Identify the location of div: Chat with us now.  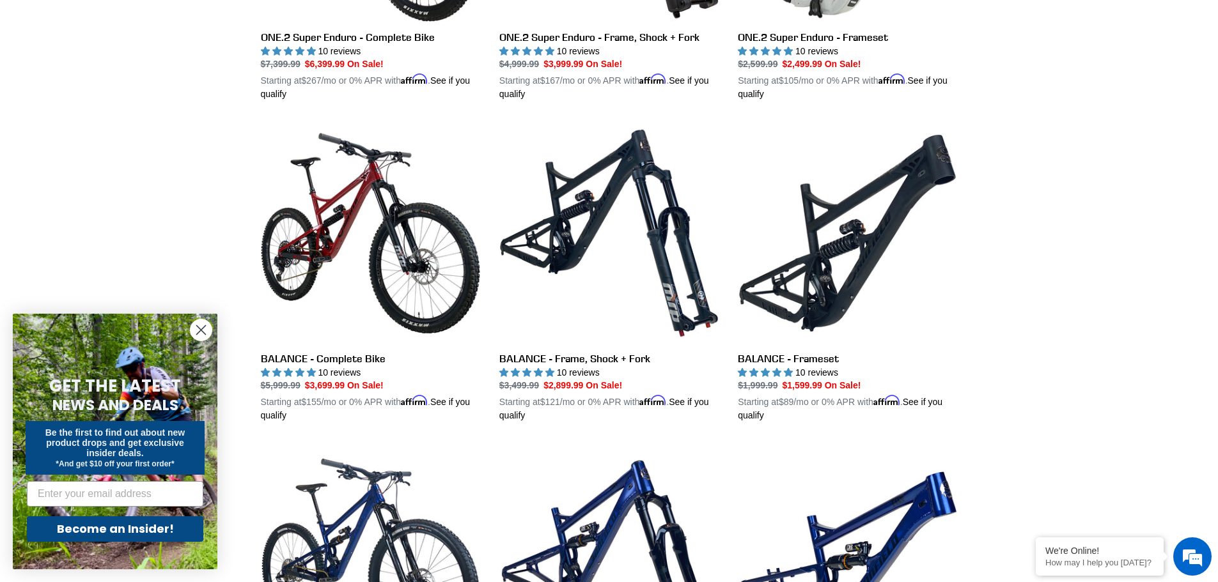
(160, 80).